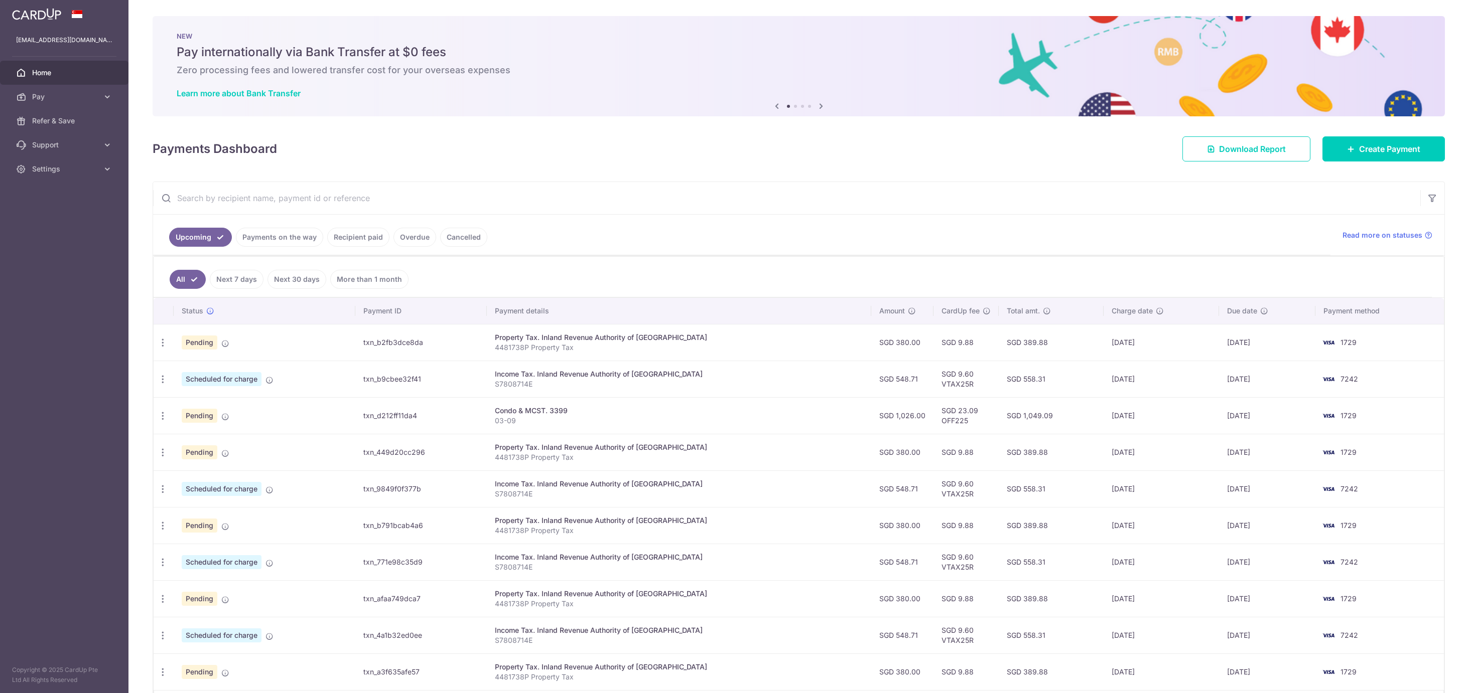  Describe the element at coordinates (798, 66) in the screenshot. I see `img: Bank transfer banner` at that location.